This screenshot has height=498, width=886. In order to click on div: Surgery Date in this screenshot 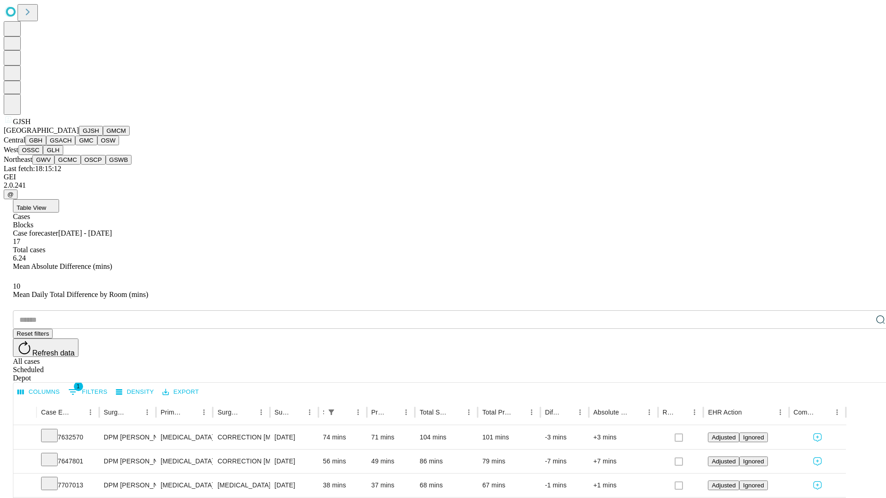, I will do `click(282, 413)`.